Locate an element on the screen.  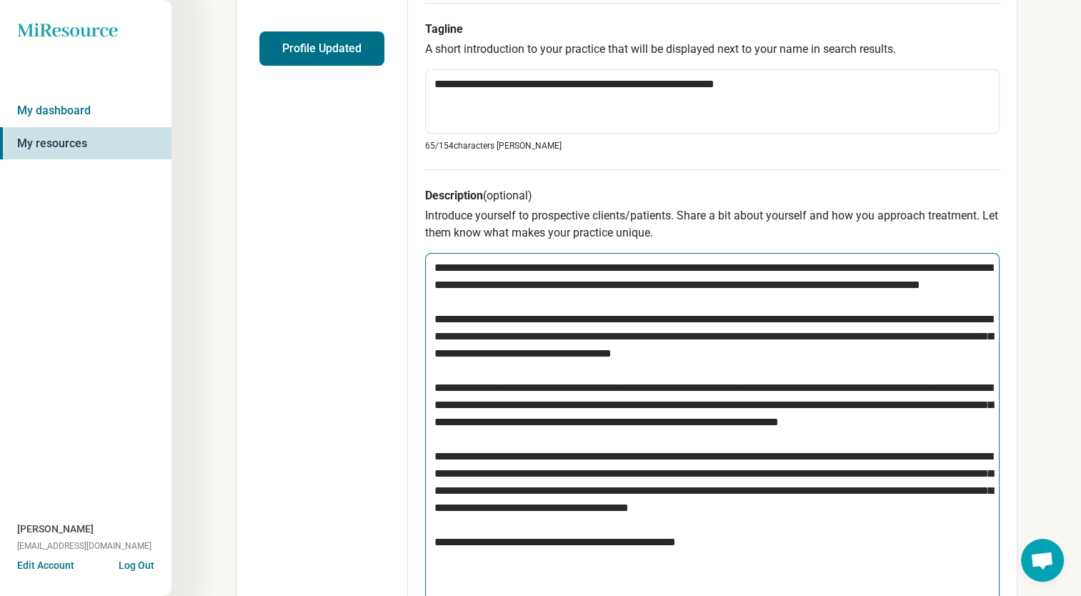
p: Introduce yourself to prospective clients/patients. Share a bit about yourself and how you approa... is located at coordinates (712, 224).